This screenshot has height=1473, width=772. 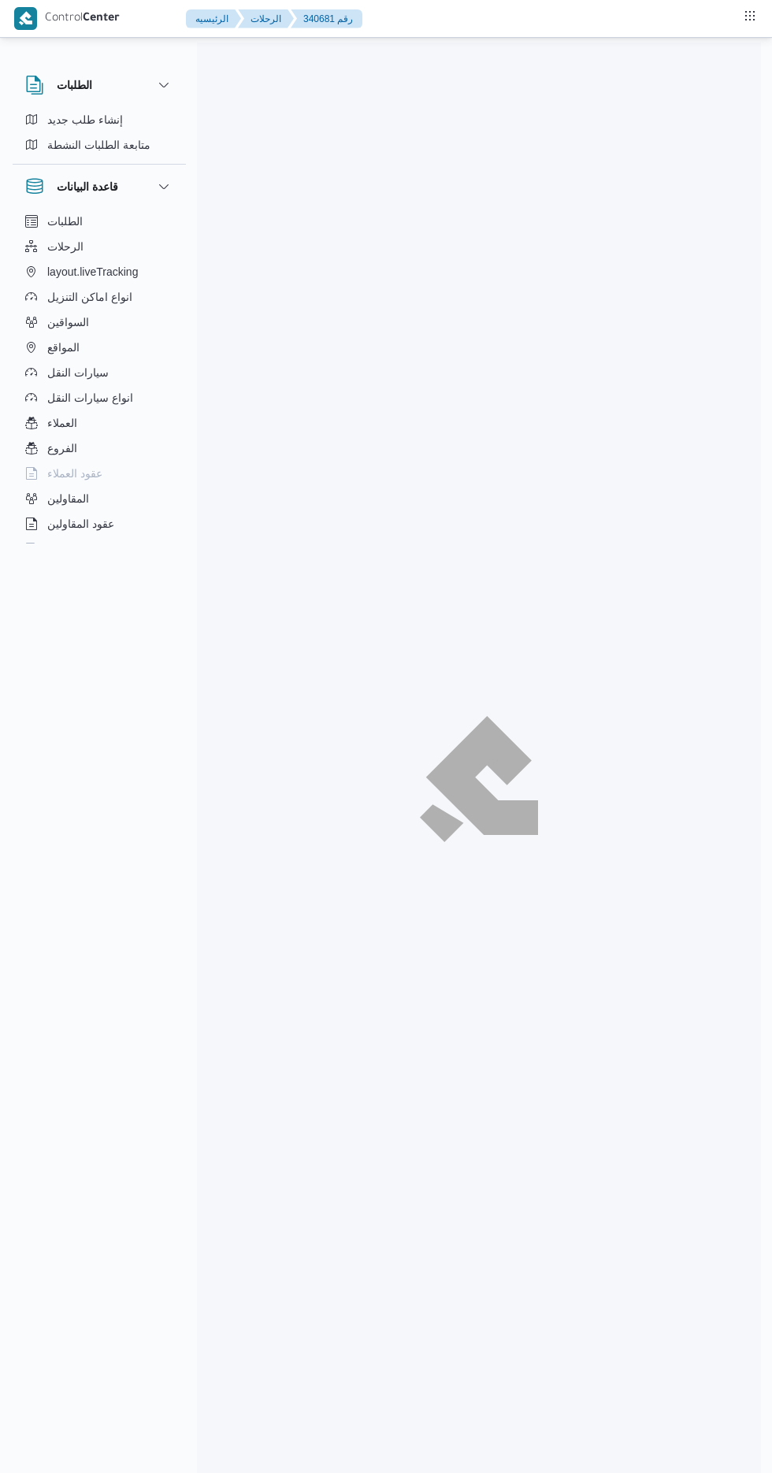 I want to click on span: سيارات النقل, so click(x=78, y=372).